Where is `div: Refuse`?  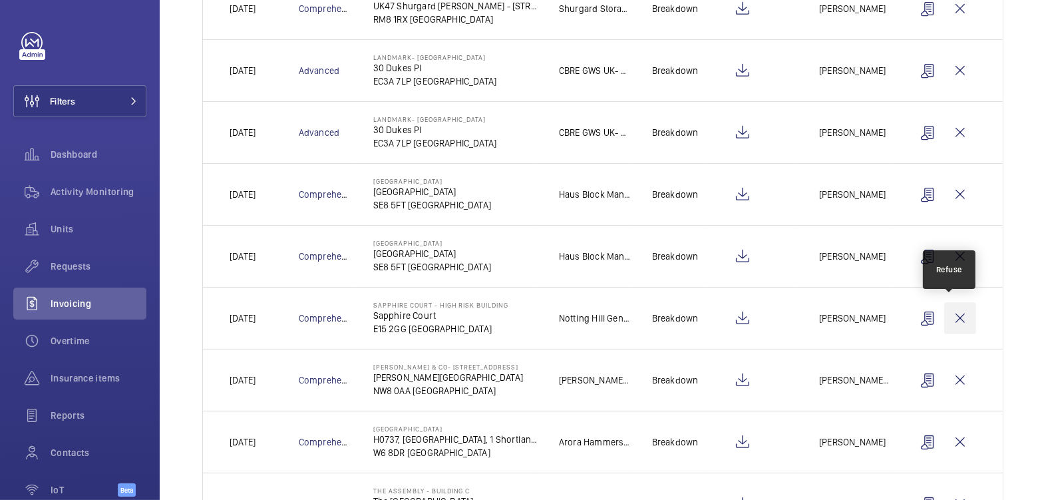 div: Refuse is located at coordinates (949, 269).